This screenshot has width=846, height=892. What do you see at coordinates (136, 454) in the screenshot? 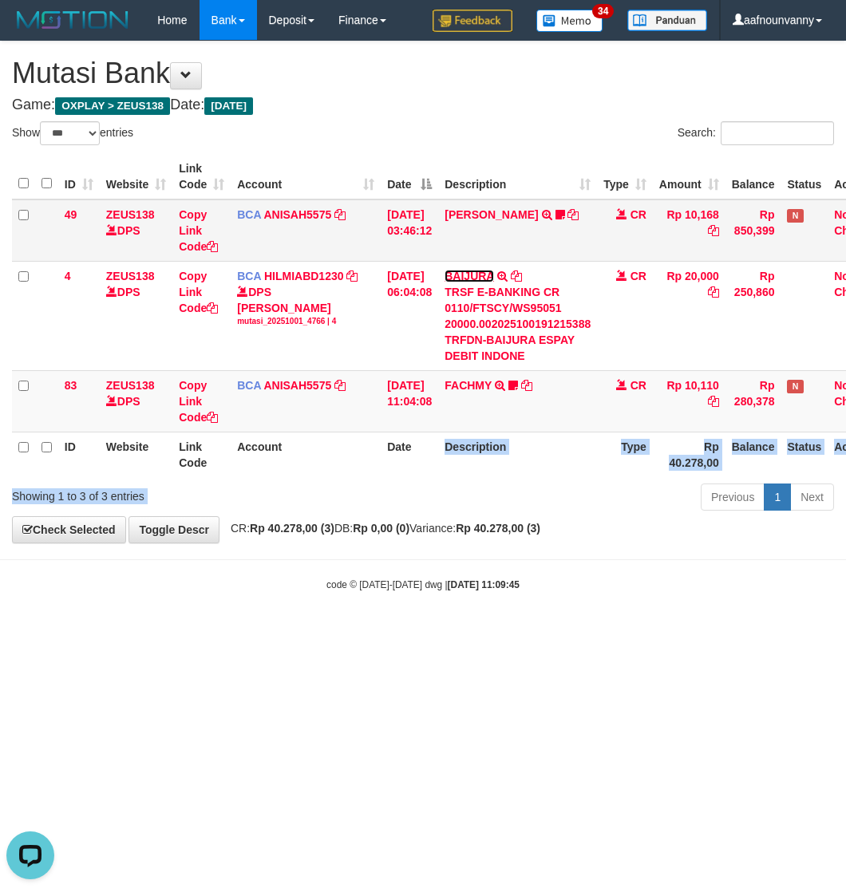
I see `th: Website` at bounding box center [136, 454].